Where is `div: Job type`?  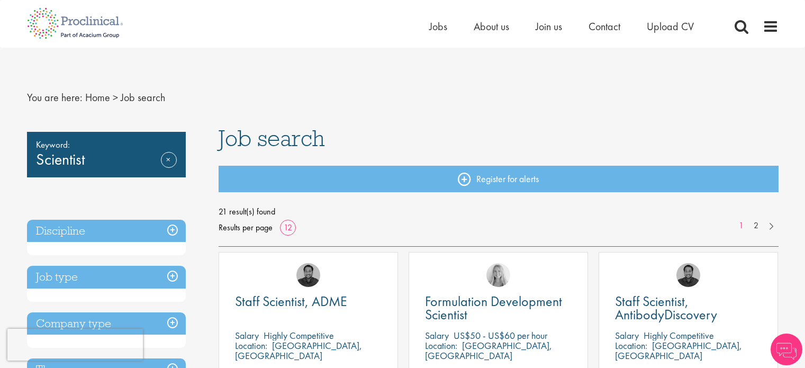
div: Job type is located at coordinates (106, 277).